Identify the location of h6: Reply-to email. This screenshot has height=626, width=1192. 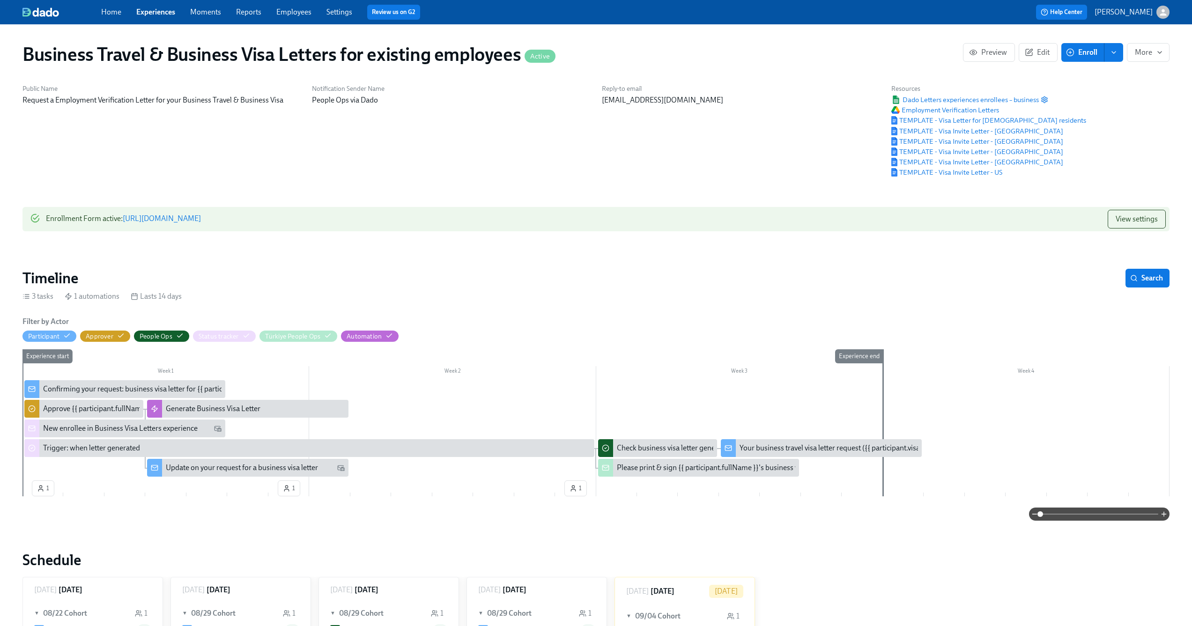
(741, 89).